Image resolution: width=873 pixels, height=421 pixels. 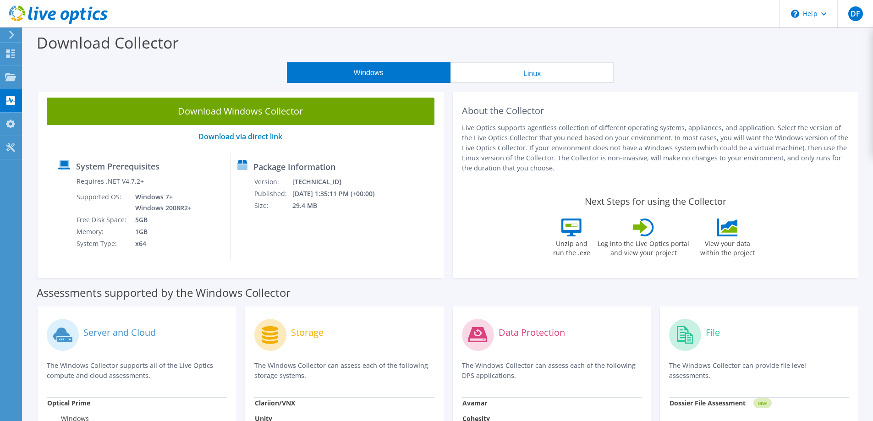 I want to click on label: Data Protection, so click(x=532, y=333).